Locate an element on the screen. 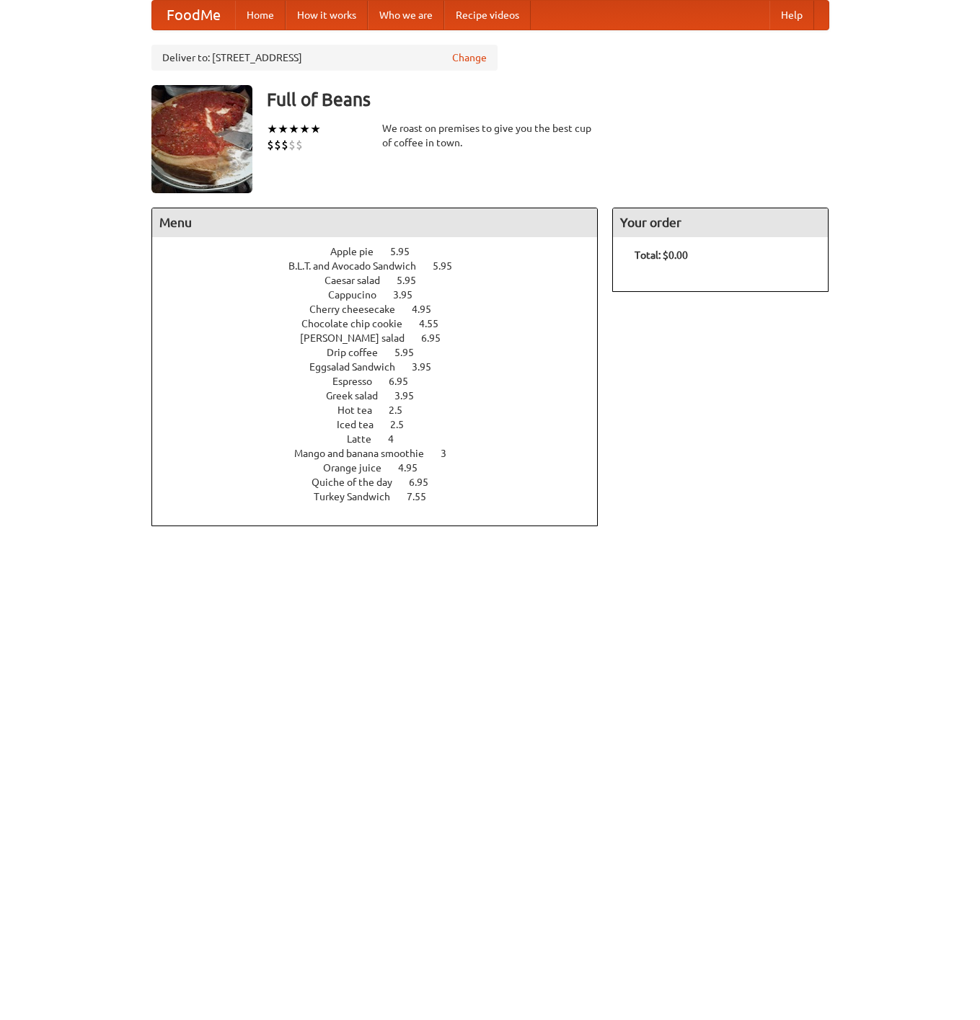 This screenshot has height=1020, width=980. a: Turkey Sandwich 7.55 is located at coordinates (383, 497).